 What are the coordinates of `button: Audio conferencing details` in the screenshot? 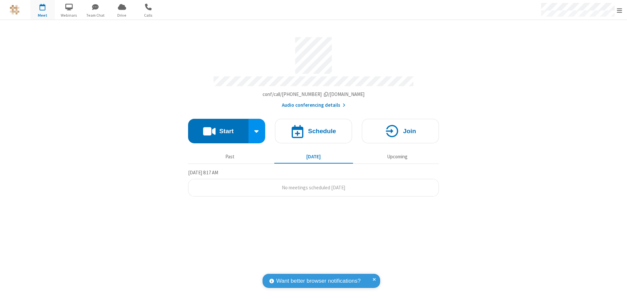 It's located at (314, 105).